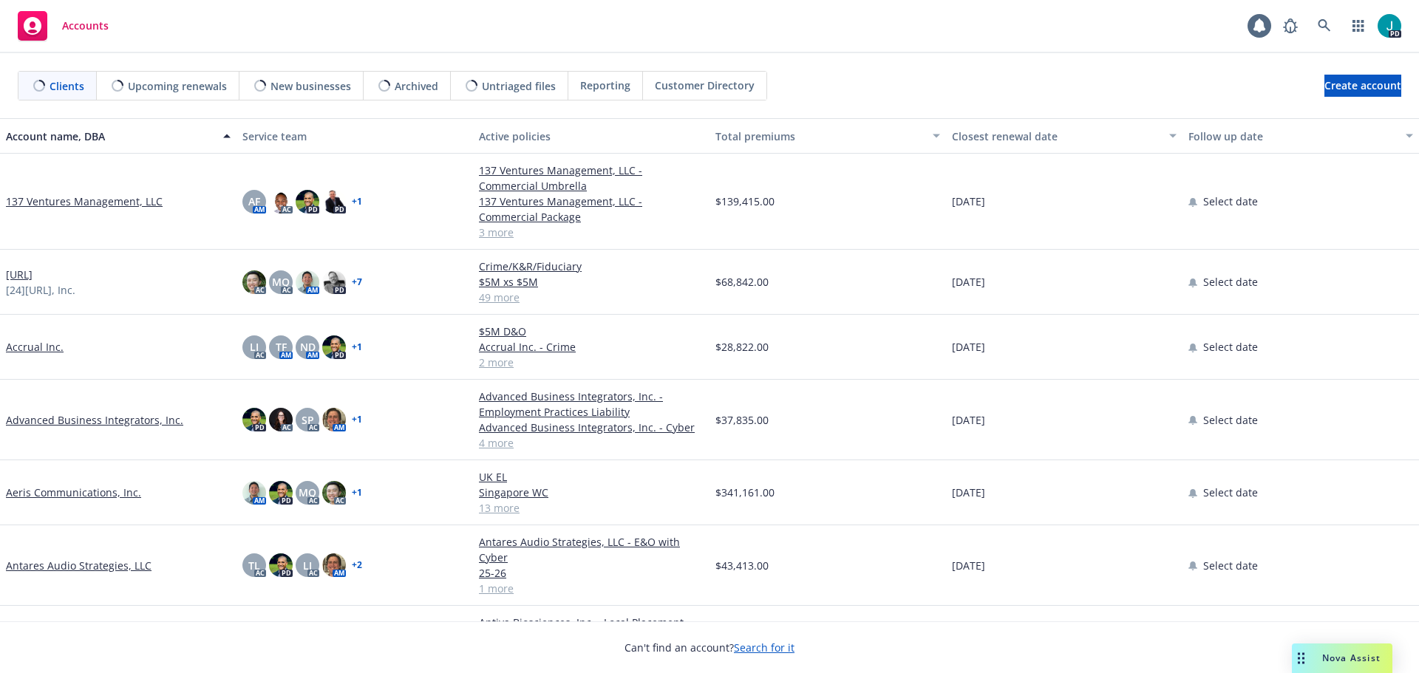 This screenshot has width=1419, height=673. What do you see at coordinates (828, 136) in the screenshot?
I see `button: Total premiums` at bounding box center [828, 136].